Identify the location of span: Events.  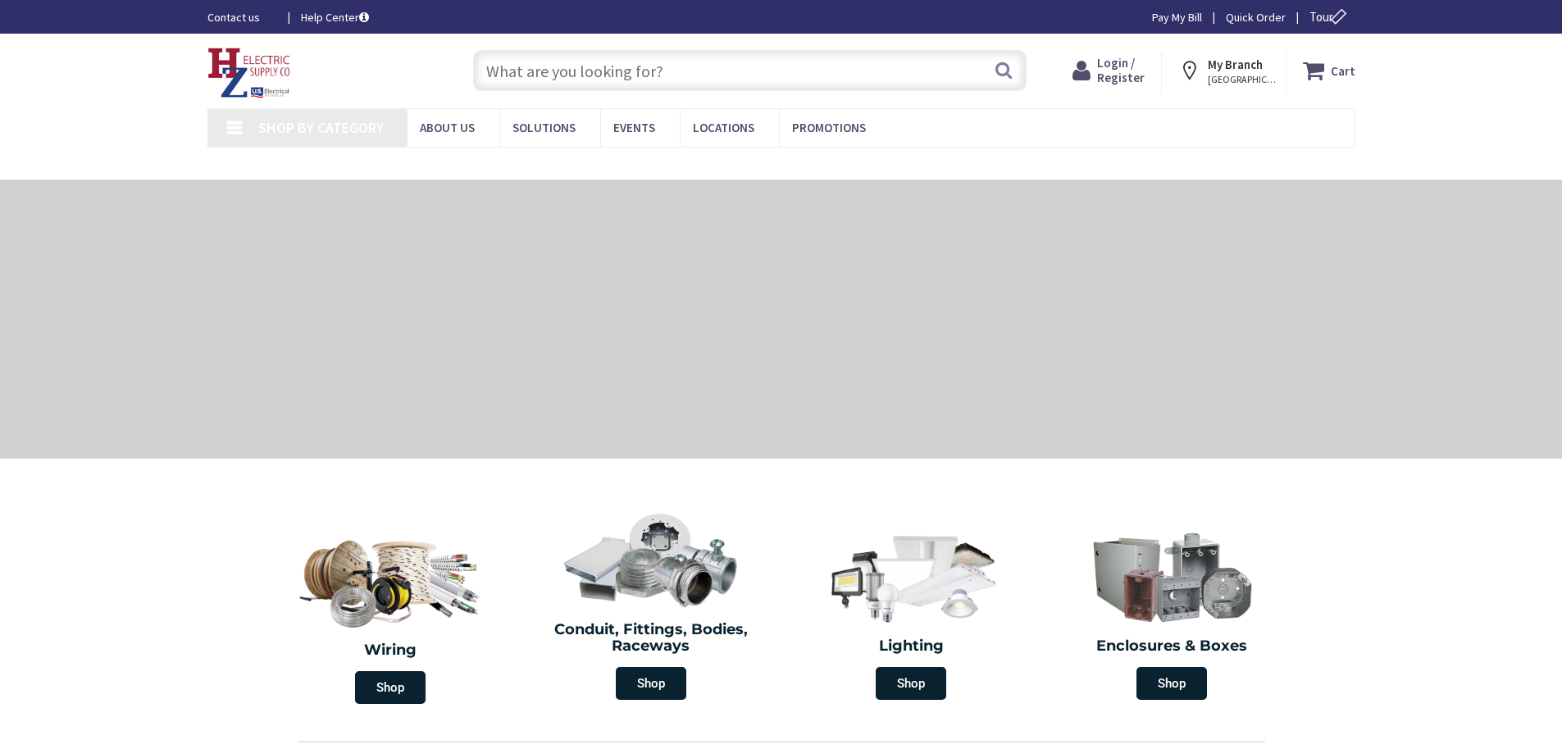
(634, 127).